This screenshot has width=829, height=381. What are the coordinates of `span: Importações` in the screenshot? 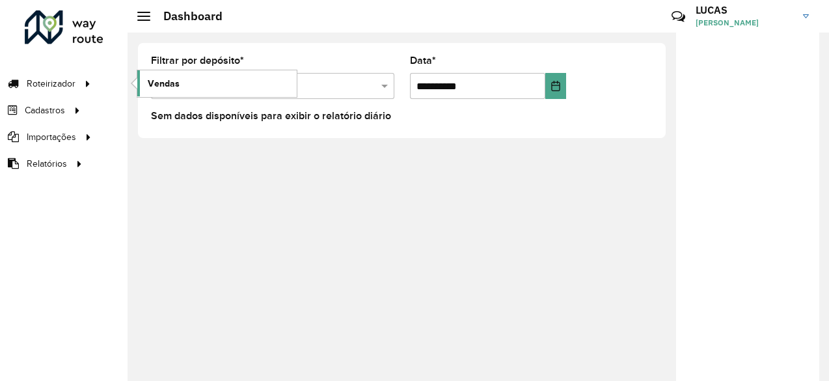 It's located at (51, 137).